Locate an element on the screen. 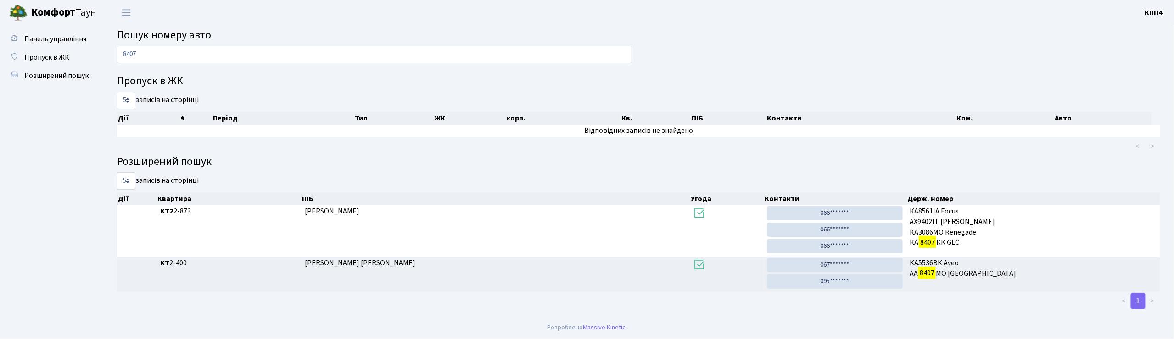  b: КТ2 is located at coordinates (167, 211).